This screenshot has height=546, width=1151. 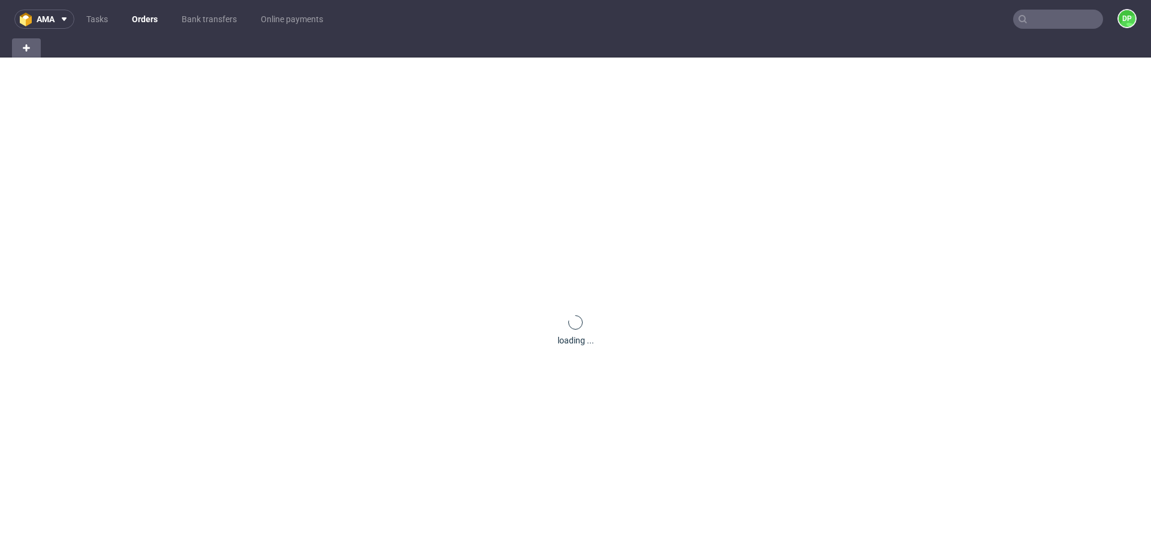 I want to click on a: Bank transfers, so click(x=209, y=19).